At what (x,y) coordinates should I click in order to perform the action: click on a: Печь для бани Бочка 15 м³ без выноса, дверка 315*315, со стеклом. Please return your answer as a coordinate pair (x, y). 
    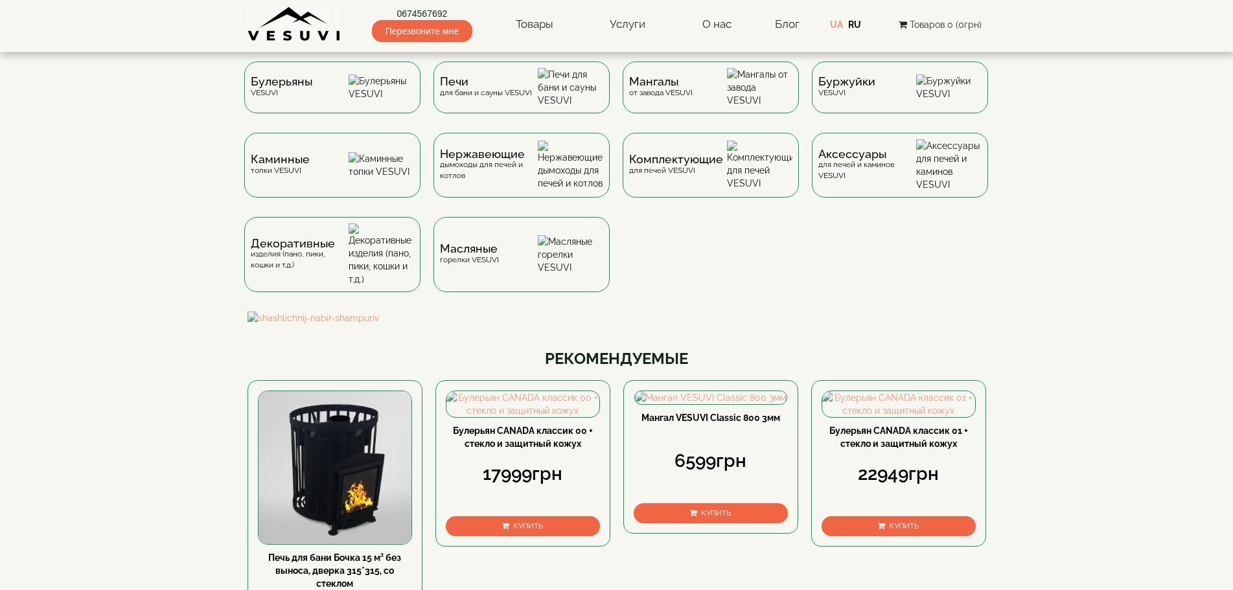
    Looking at the image, I should click on (334, 571).